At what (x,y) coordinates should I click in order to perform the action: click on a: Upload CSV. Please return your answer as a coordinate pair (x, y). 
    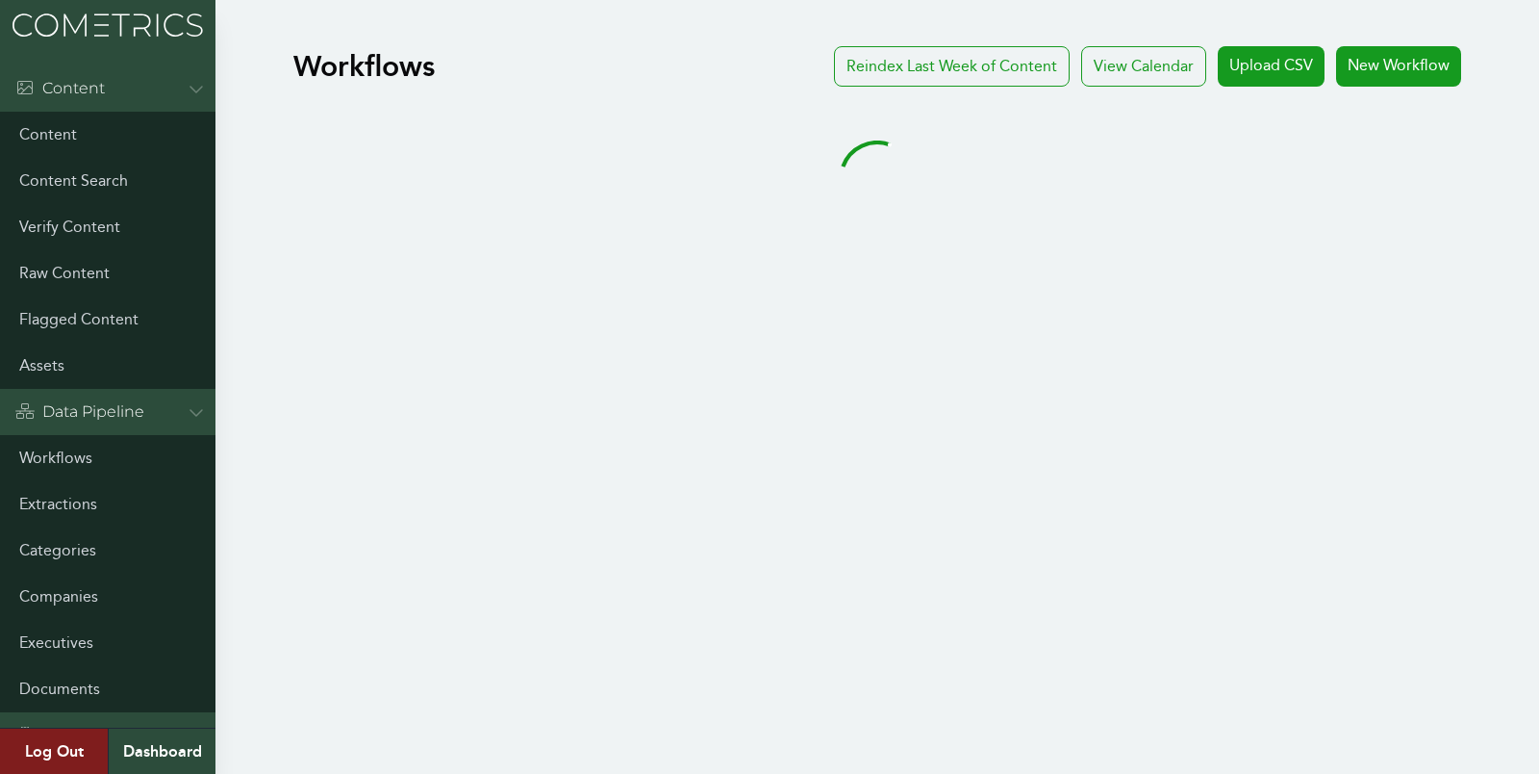
    Looking at the image, I should click on (1271, 66).